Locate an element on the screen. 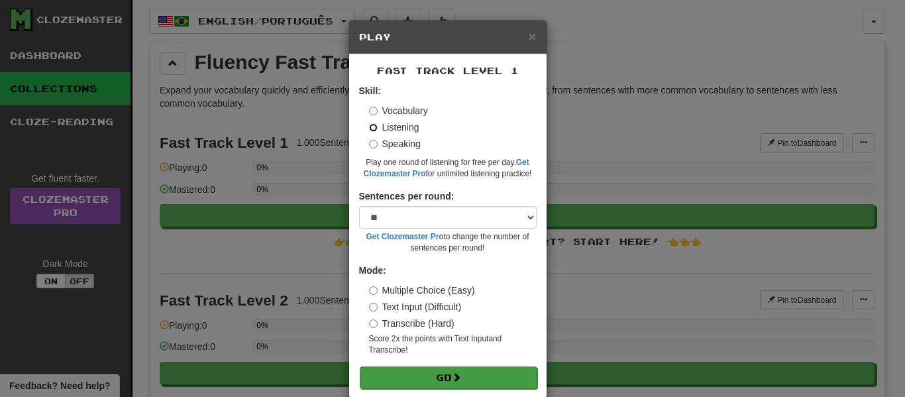 This screenshot has height=397, width=905. a: Get Clozemaster Pro is located at coordinates (405, 236).